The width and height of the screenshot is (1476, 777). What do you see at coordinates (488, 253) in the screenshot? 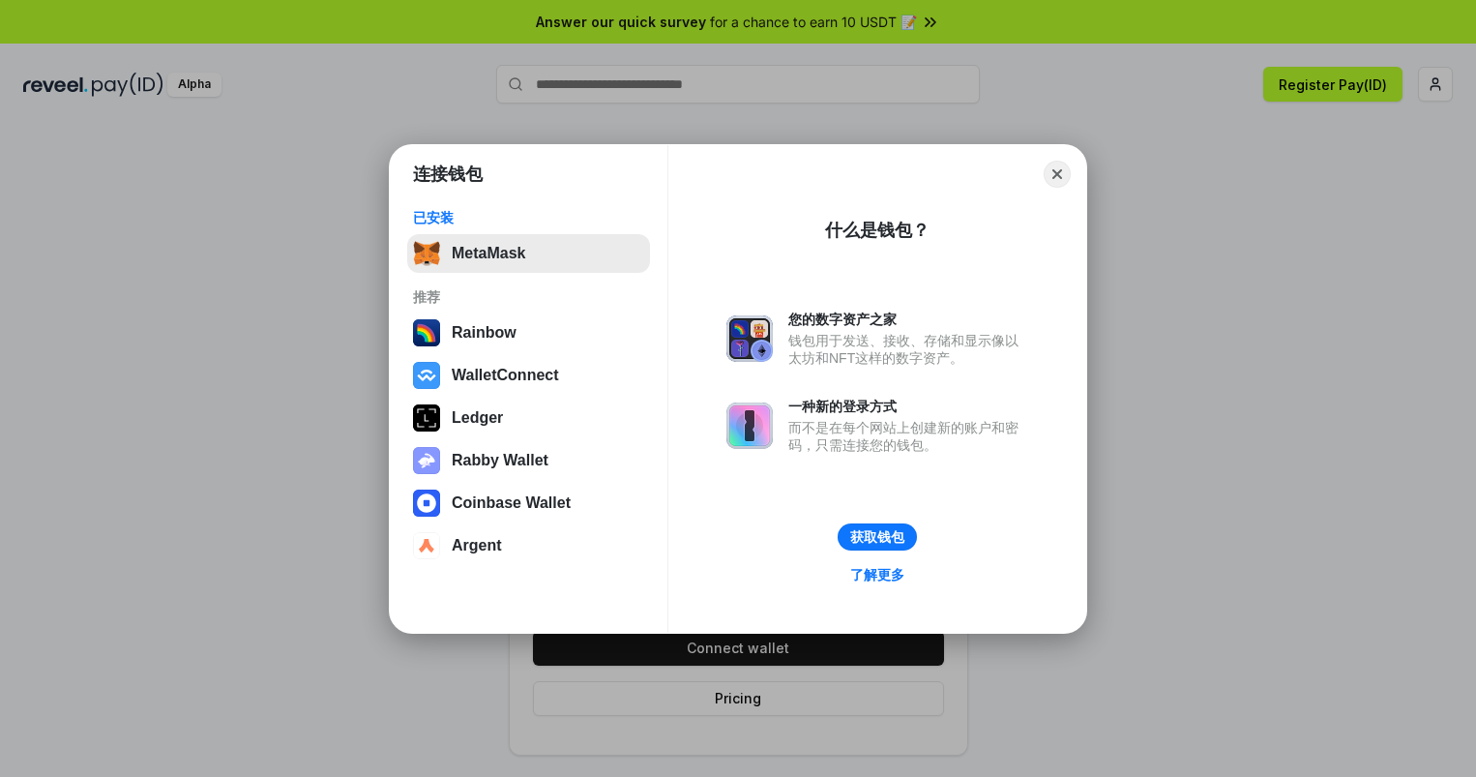
I see `div: MetaMask` at bounding box center [488, 253].